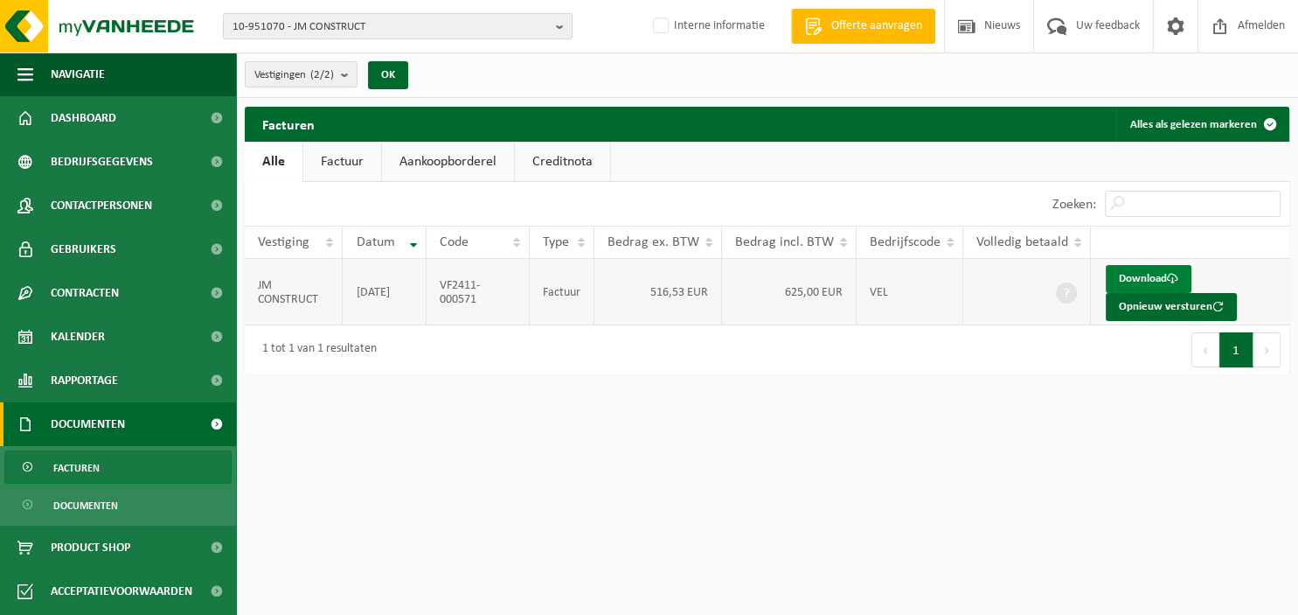  I want to click on a: Factuur, so click(342, 162).